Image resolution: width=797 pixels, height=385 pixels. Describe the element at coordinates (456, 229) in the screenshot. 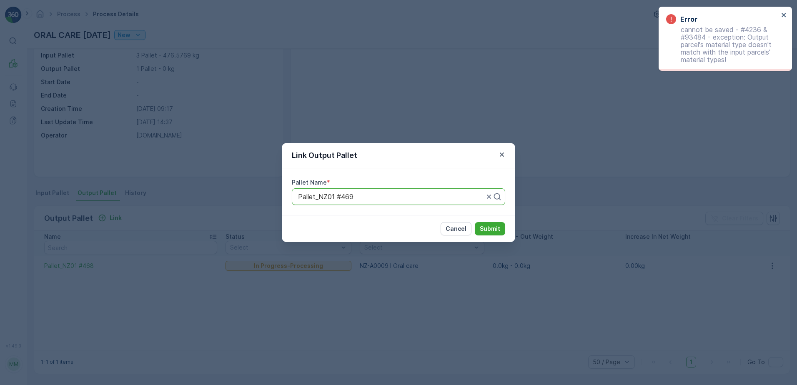

I see `p: Cancel` at that location.